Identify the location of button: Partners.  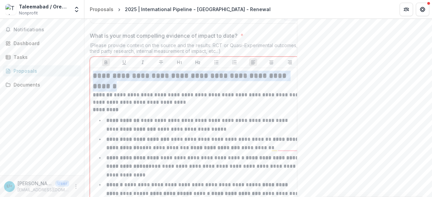
(406, 9).